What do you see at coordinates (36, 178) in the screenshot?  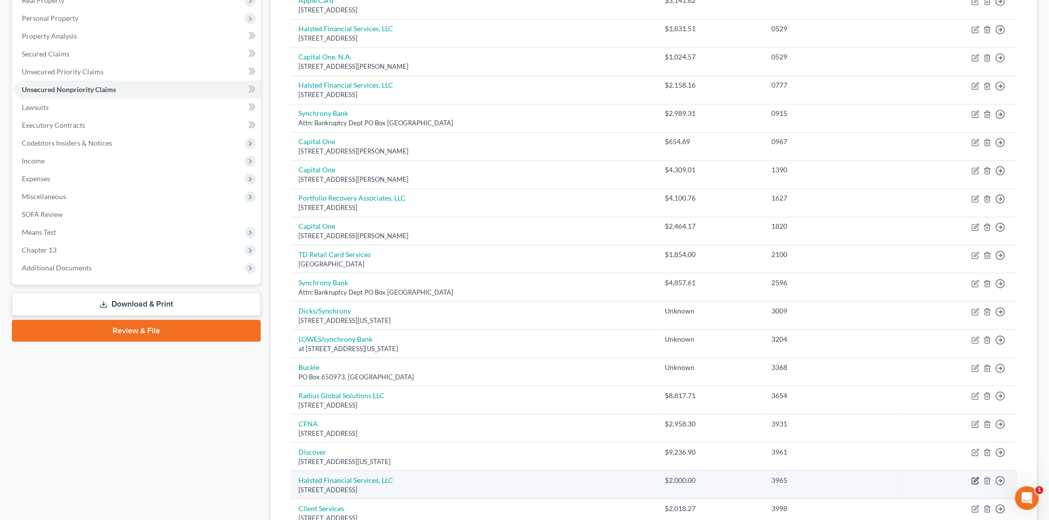 I see `span: Expenses` at bounding box center [36, 178].